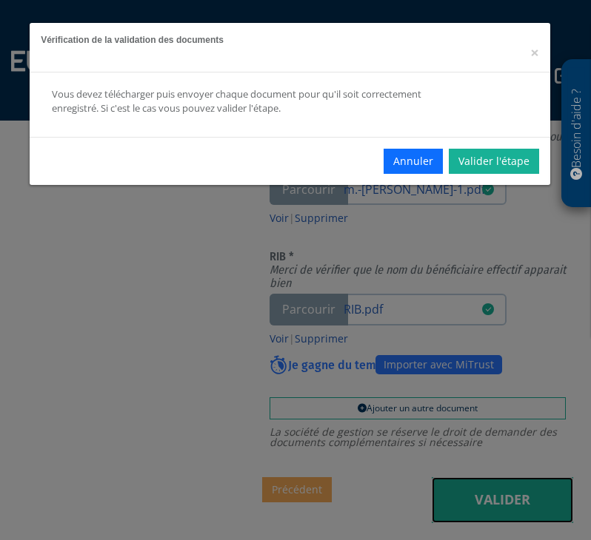 This screenshot has height=540, width=591. Describe the element at coordinates (289, 40) in the screenshot. I see `h5: Vérification de la validation des documents` at that location.